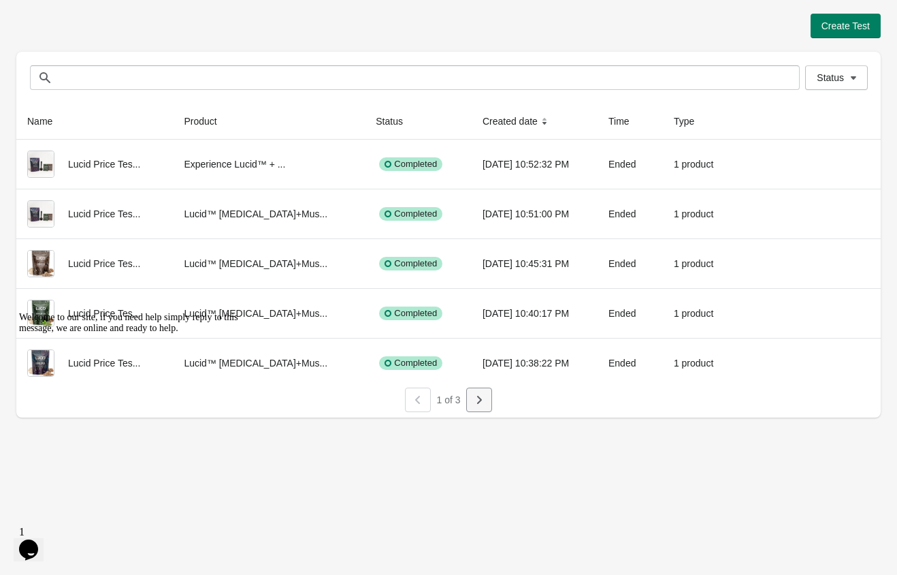 The height and width of the screenshot is (575, 897). I want to click on span: Status, so click(831, 78).